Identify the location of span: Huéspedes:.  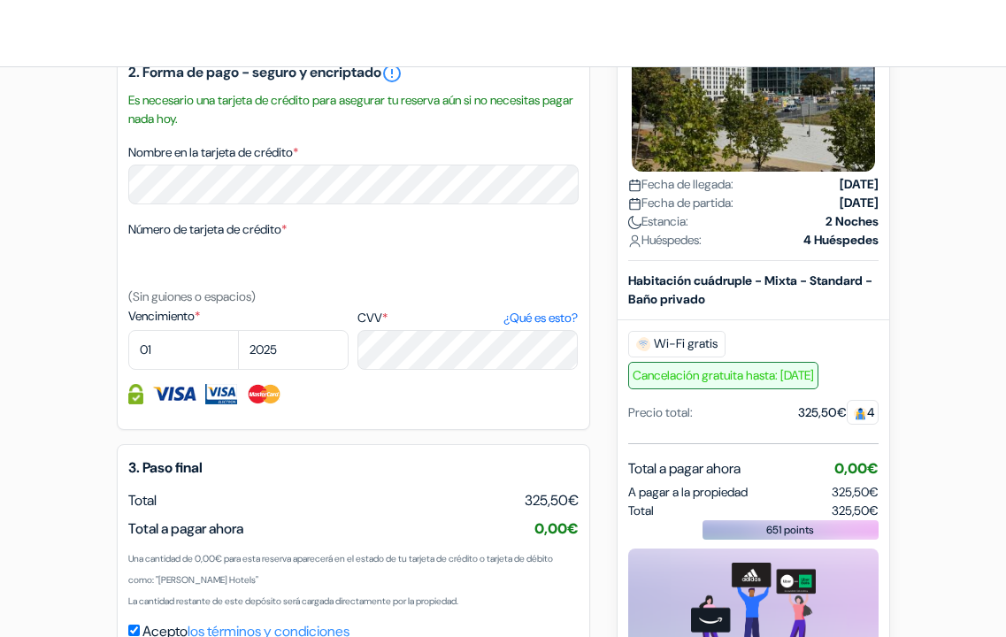
(665, 240).